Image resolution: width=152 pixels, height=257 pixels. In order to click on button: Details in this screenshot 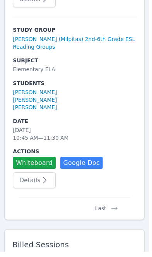, I will do `click(35, 184)`.